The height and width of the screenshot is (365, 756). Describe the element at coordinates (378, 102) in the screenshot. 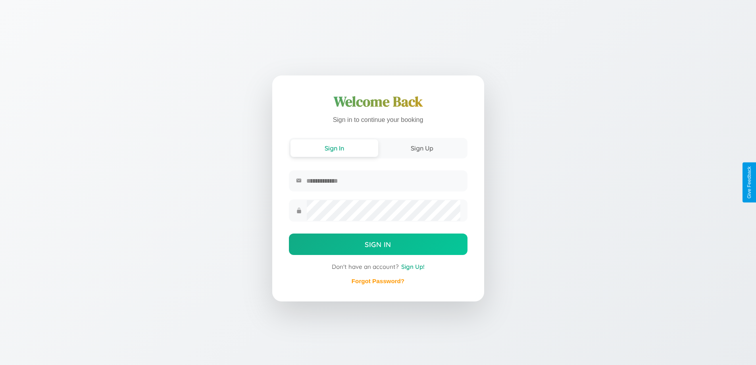

I see `h1: Welcome Back` at that location.